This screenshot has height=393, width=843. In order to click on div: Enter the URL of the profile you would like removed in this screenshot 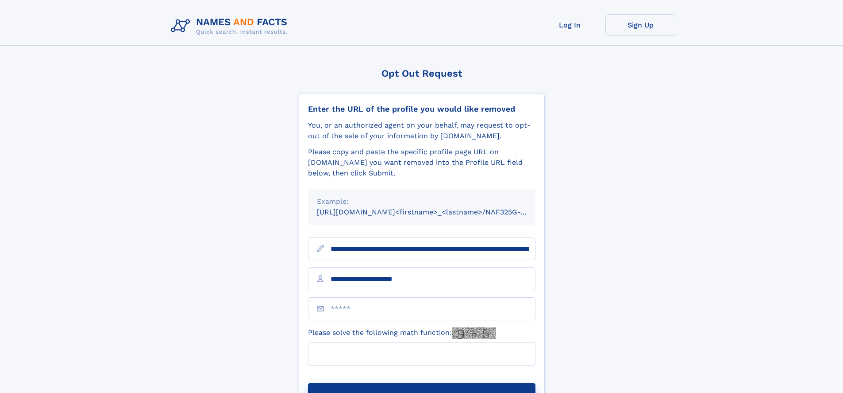, I will do `click(422, 109)`.